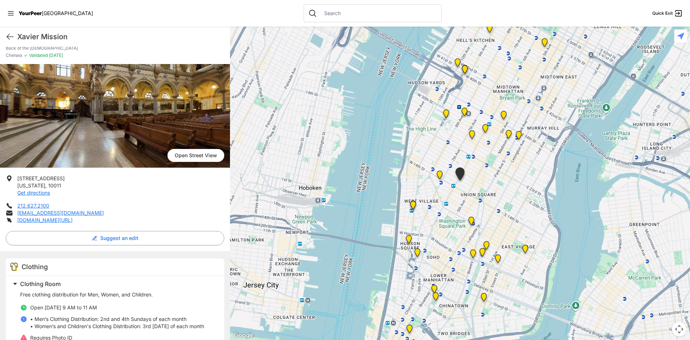  Describe the element at coordinates (486, 247) in the screenshot. I see `div: Maryhouse` at that location.